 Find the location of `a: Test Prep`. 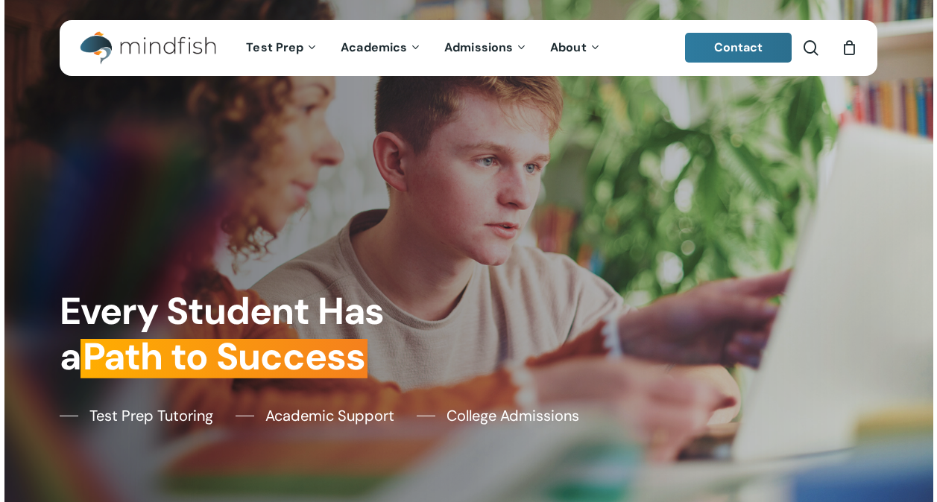

a: Test Prep is located at coordinates (282, 48).